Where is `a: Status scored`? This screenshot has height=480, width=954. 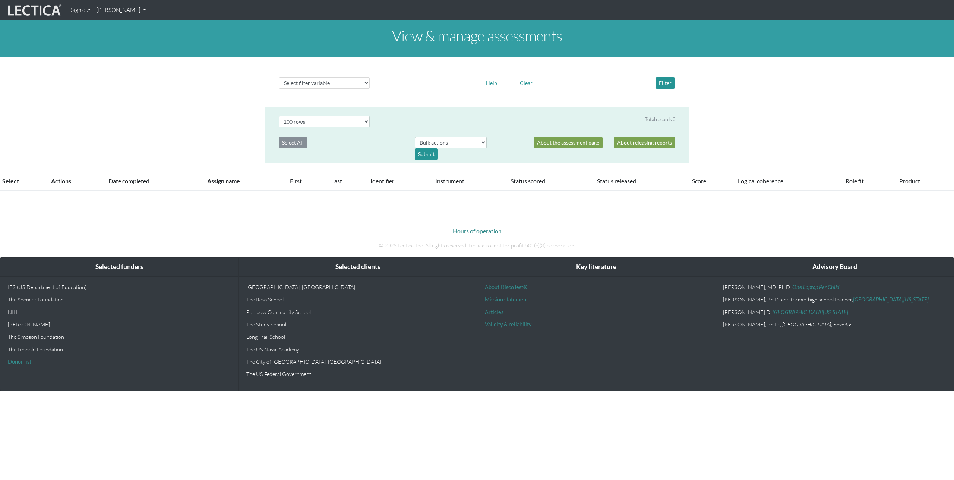
a: Status scored is located at coordinates (528, 181).